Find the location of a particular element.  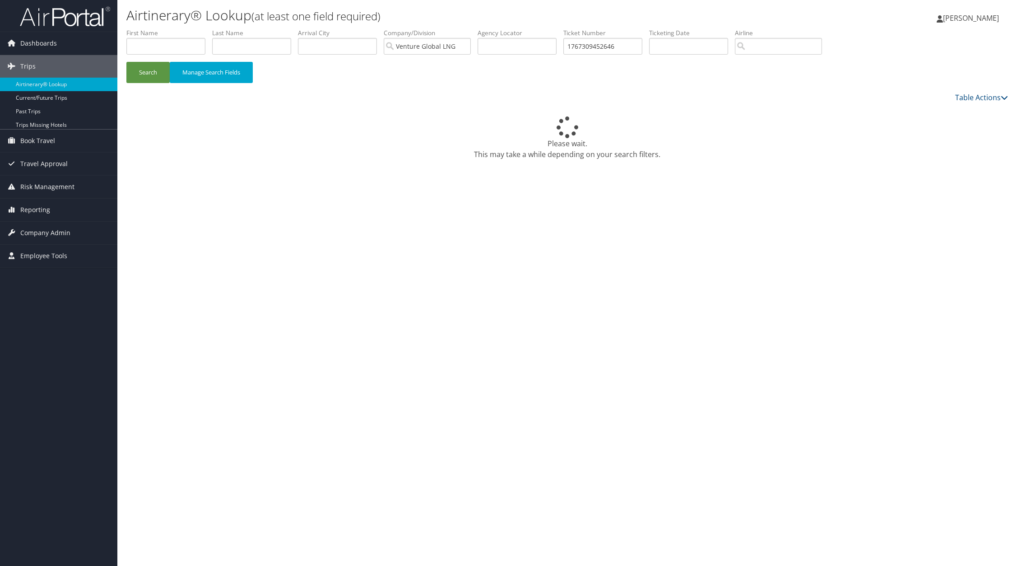

label: Ticket Number is located at coordinates (606, 33).